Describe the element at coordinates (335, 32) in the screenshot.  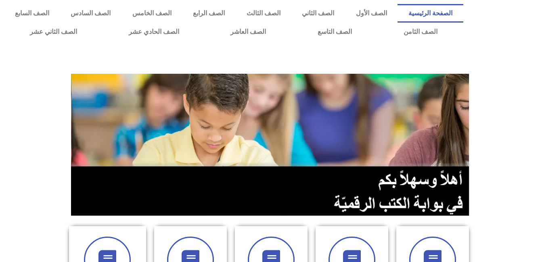
I see `a: الصف التاسع` at that location.